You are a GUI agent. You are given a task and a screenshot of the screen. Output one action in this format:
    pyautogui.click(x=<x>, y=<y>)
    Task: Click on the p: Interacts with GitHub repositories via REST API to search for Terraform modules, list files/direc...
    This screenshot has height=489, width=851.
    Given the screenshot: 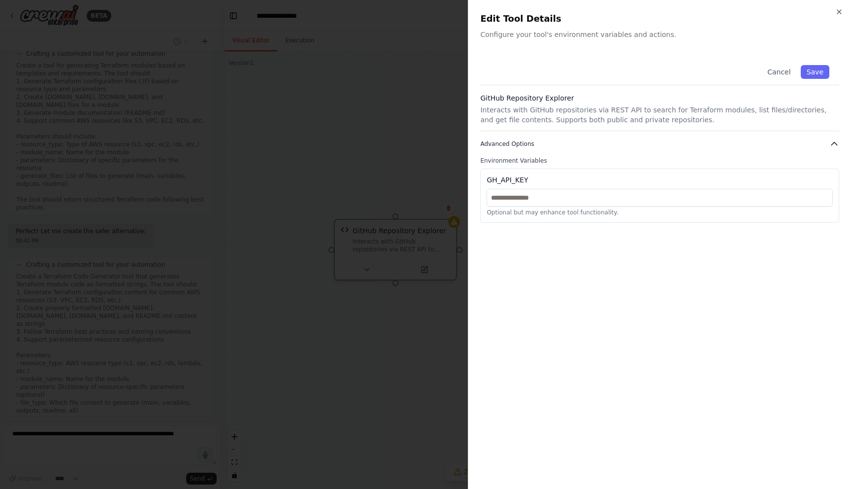 What is the action you would take?
    pyautogui.click(x=660, y=115)
    